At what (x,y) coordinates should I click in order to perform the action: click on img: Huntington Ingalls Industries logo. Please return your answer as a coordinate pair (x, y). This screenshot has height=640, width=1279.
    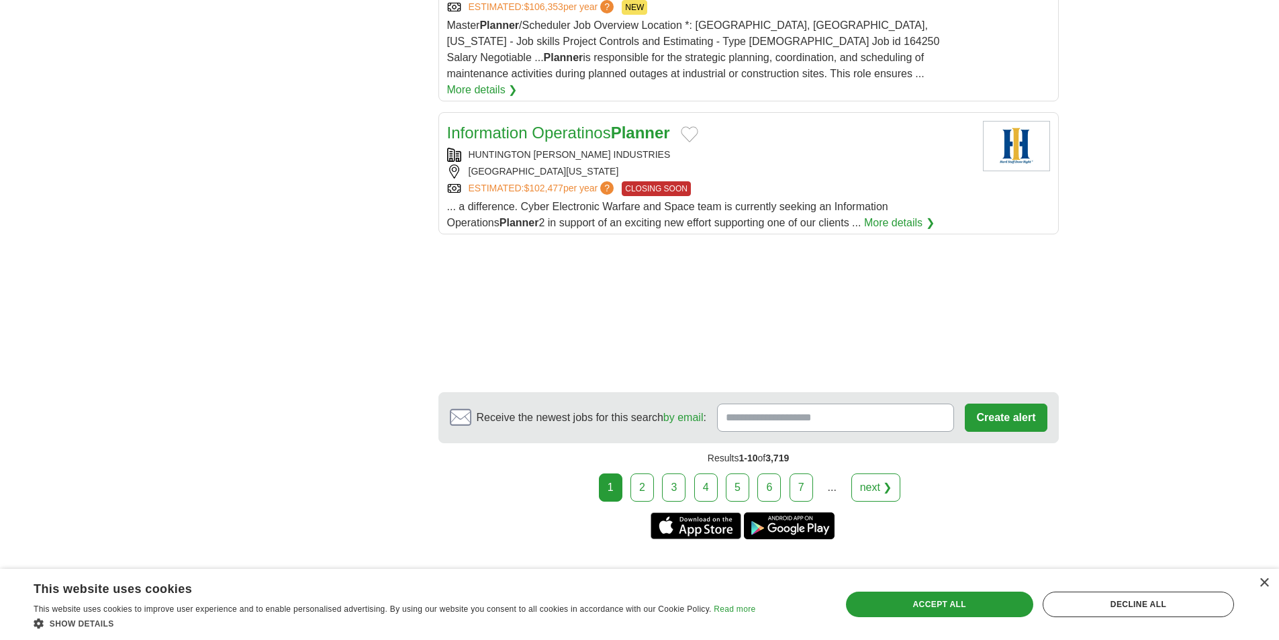
    Looking at the image, I should click on (1016, 146).